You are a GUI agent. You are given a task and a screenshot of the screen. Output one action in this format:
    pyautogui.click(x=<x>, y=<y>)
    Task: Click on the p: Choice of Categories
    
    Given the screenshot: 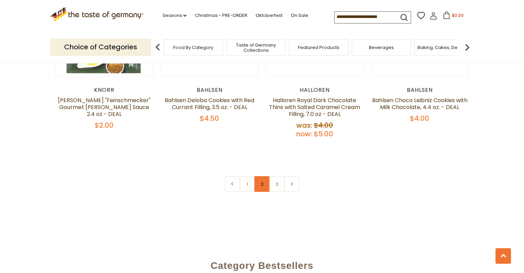 What is the action you would take?
    pyautogui.click(x=101, y=47)
    